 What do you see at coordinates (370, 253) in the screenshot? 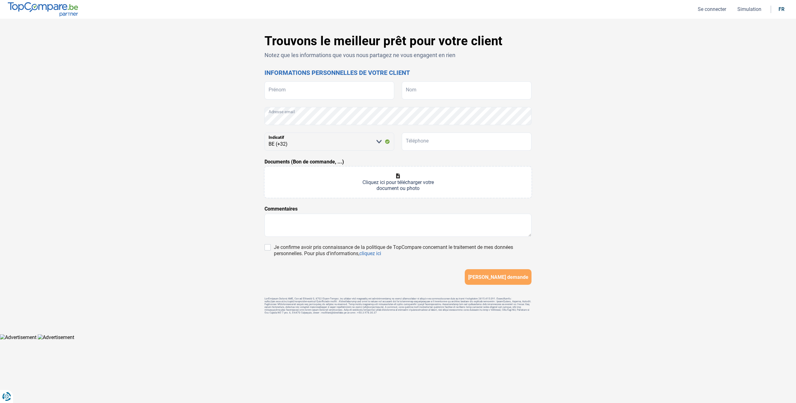
I see `a: cliquez ici` at bounding box center [370, 253].